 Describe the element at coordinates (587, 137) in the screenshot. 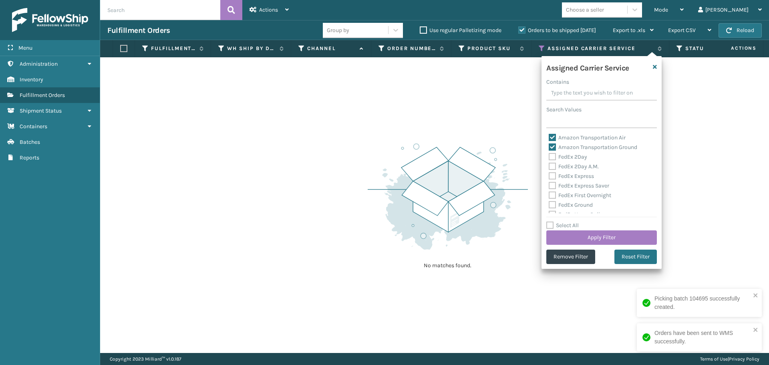

I see `label: Amazon Transportation Air` at that location.